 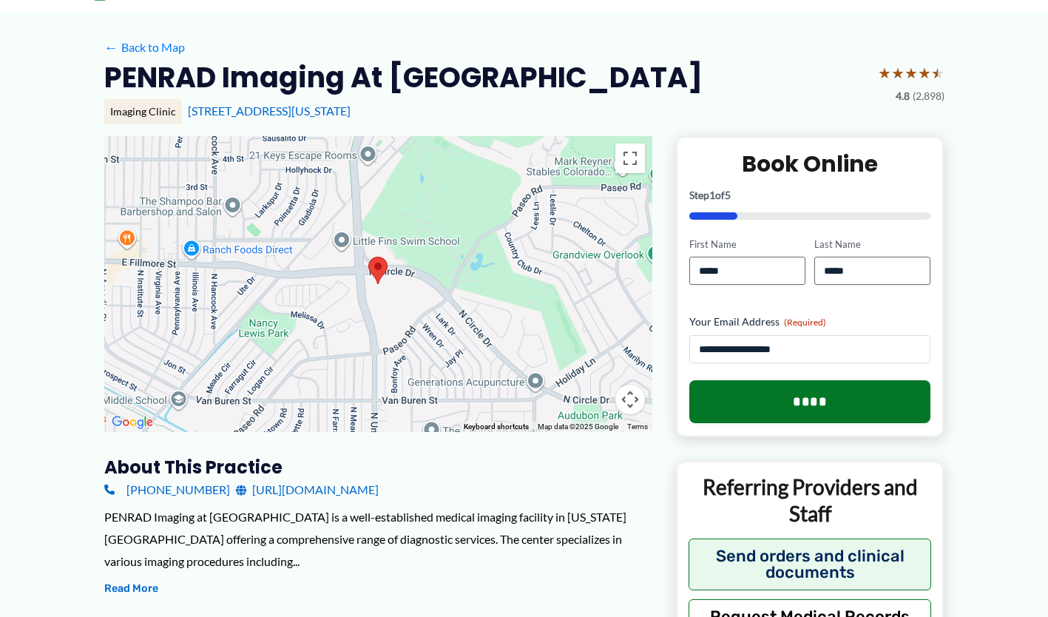 What do you see at coordinates (712, 195) in the screenshot?
I see `span: 1` at bounding box center [712, 195].